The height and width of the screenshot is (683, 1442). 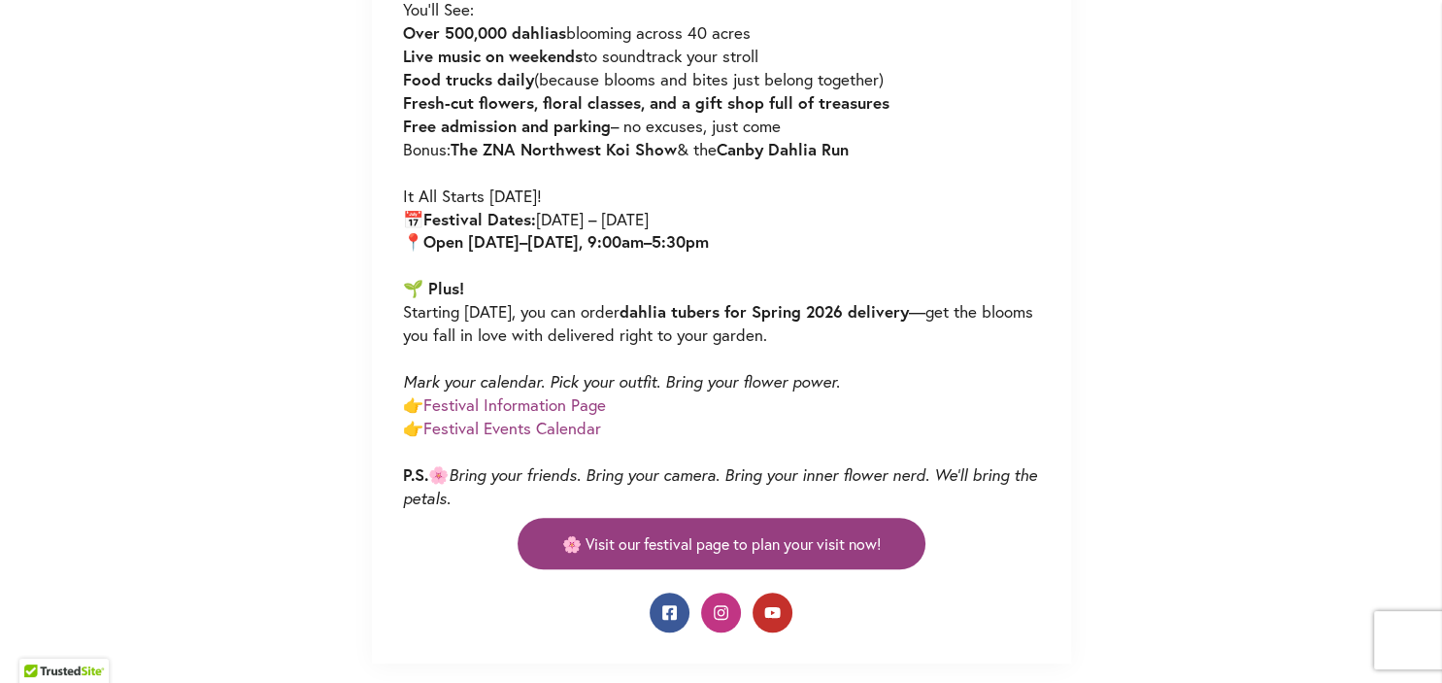 I want to click on span: 🌸 Visit our festival page to plan your visit now!, so click(x=721, y=543).